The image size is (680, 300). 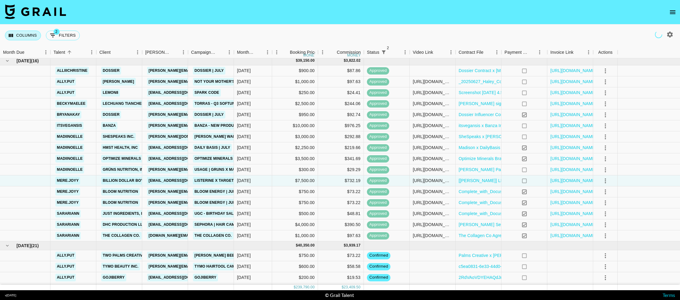 I want to click on a: beckymaelee, so click(x=71, y=104).